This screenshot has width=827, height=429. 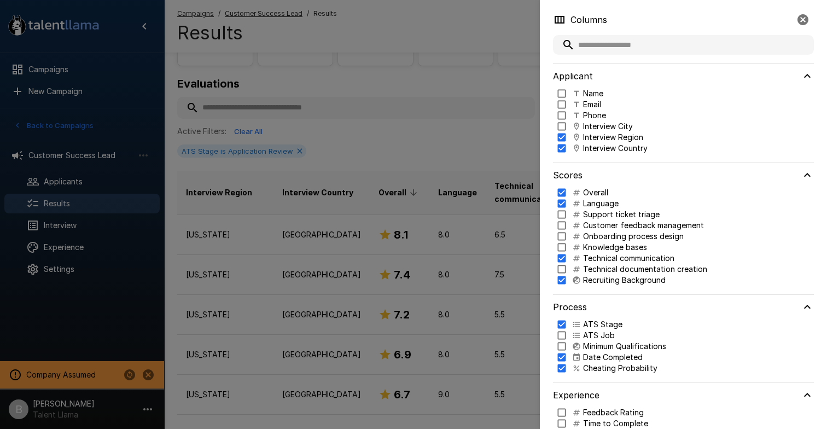 I want to click on p: Name, so click(x=593, y=94).